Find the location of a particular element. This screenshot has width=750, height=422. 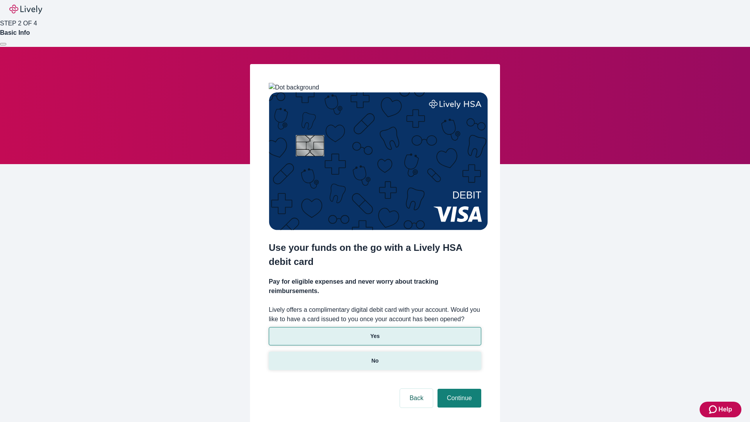

button: Continue is located at coordinates (459, 398).